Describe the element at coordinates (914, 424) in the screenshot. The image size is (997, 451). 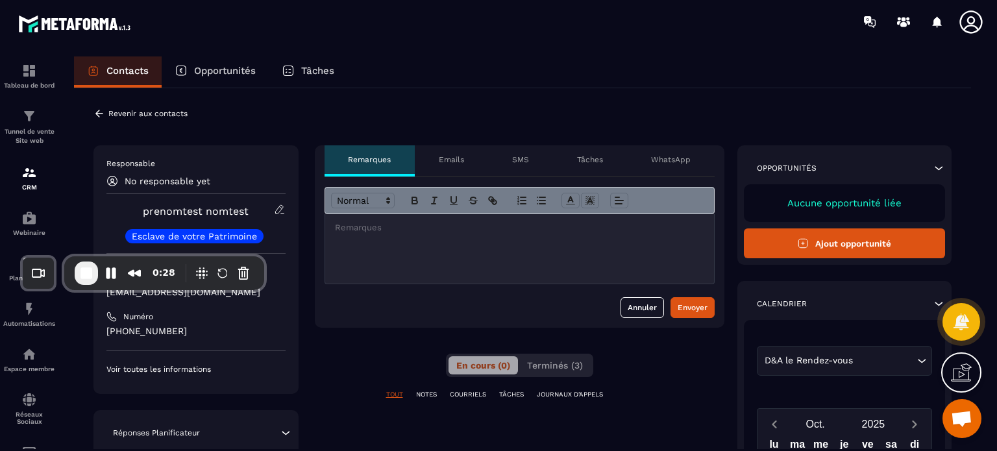
I see `button: Next month` at that location.